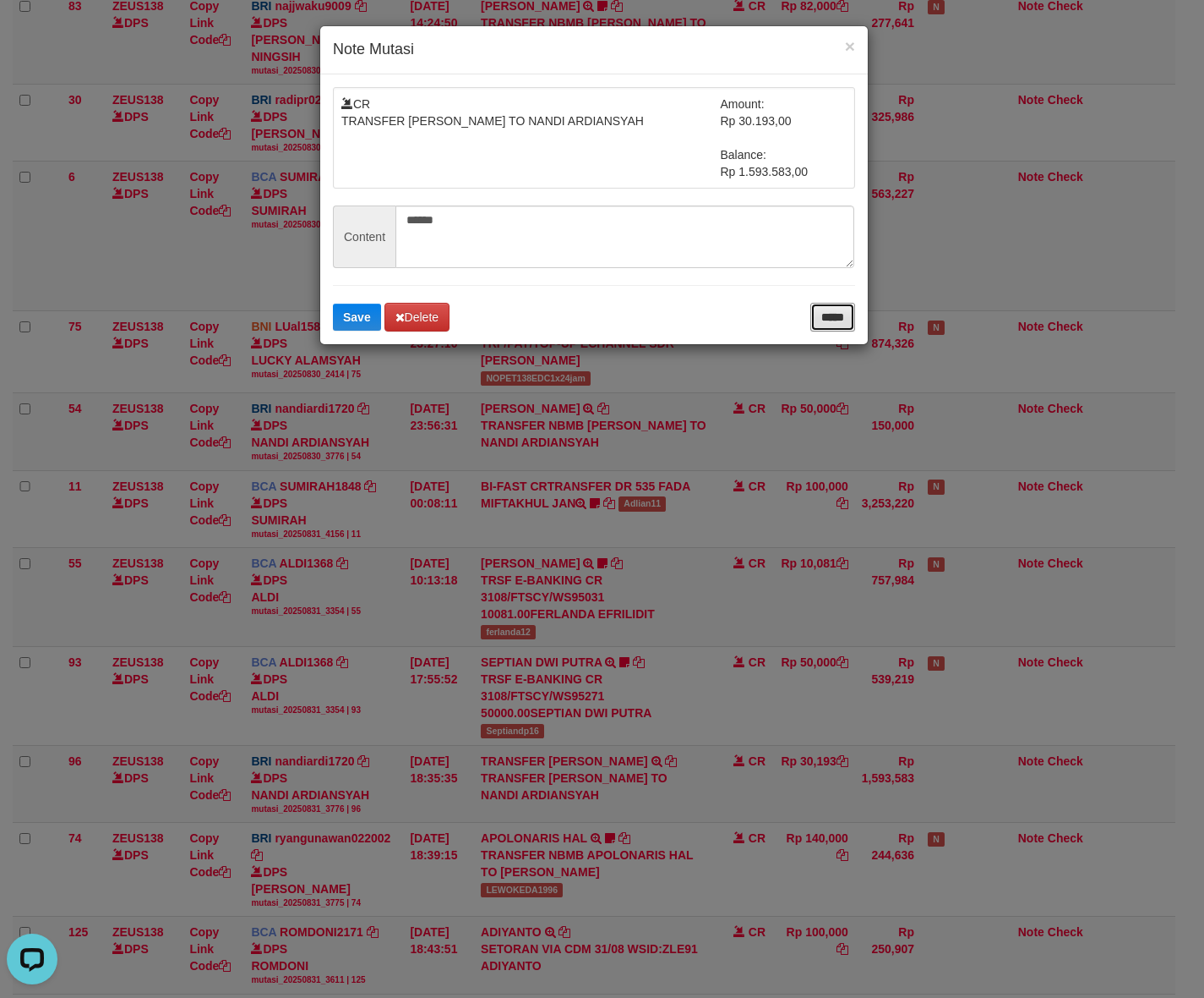 The image size is (1204, 998). What do you see at coordinates (357, 317) in the screenshot?
I see `span: Save` at bounding box center [357, 317].